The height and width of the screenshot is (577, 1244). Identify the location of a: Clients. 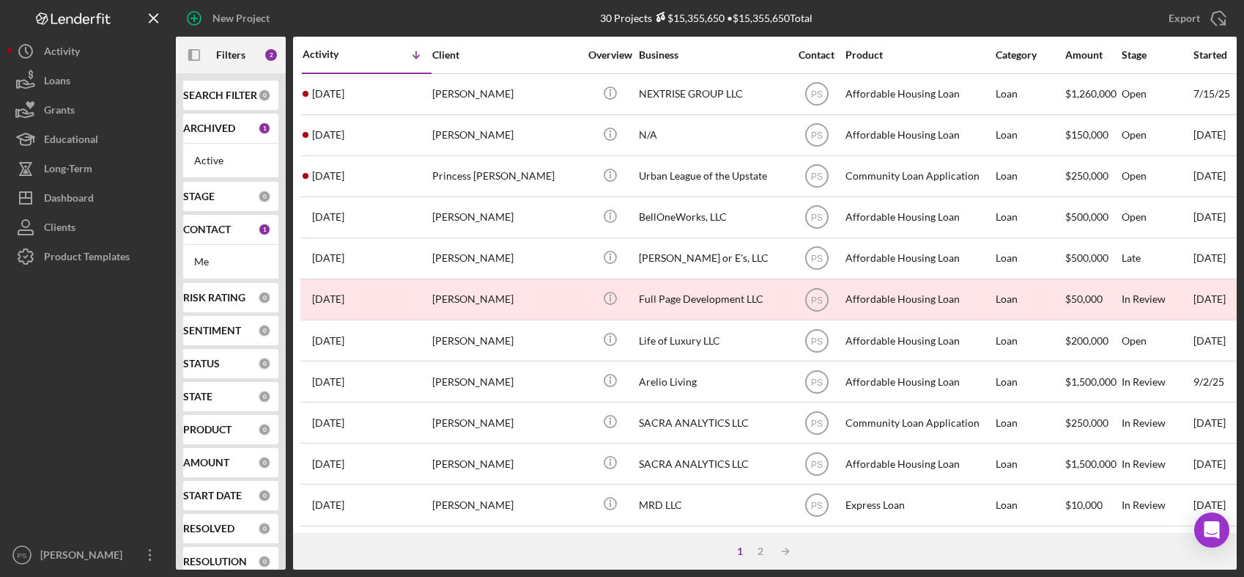
(88, 227).